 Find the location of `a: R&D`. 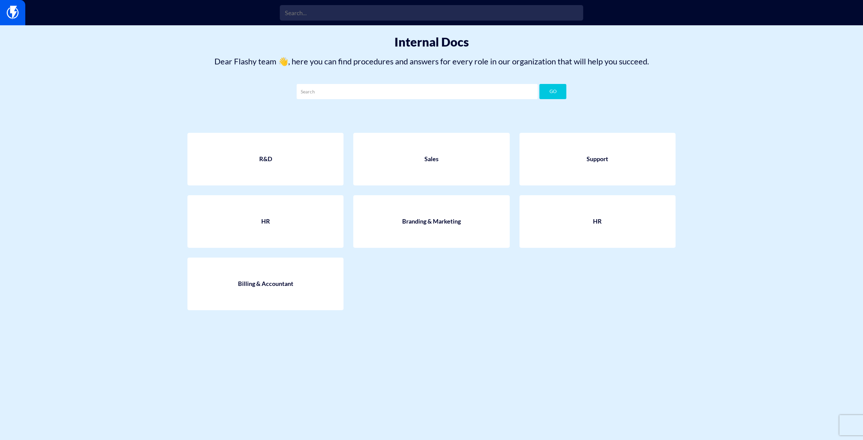

a: R&D is located at coordinates (265, 159).